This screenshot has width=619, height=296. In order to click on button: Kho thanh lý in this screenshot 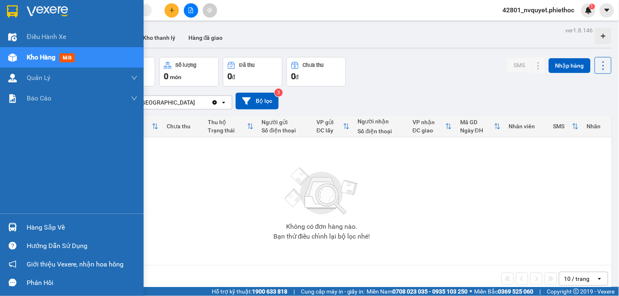, I will do `click(159, 38)`.